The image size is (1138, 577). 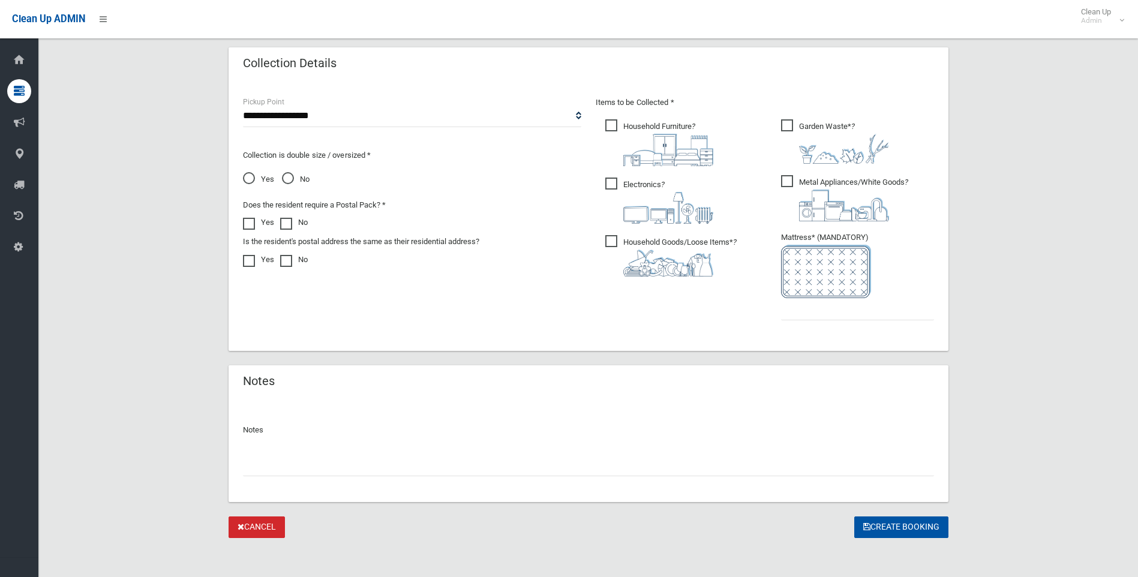 I want to click on header: Collection Details, so click(x=290, y=63).